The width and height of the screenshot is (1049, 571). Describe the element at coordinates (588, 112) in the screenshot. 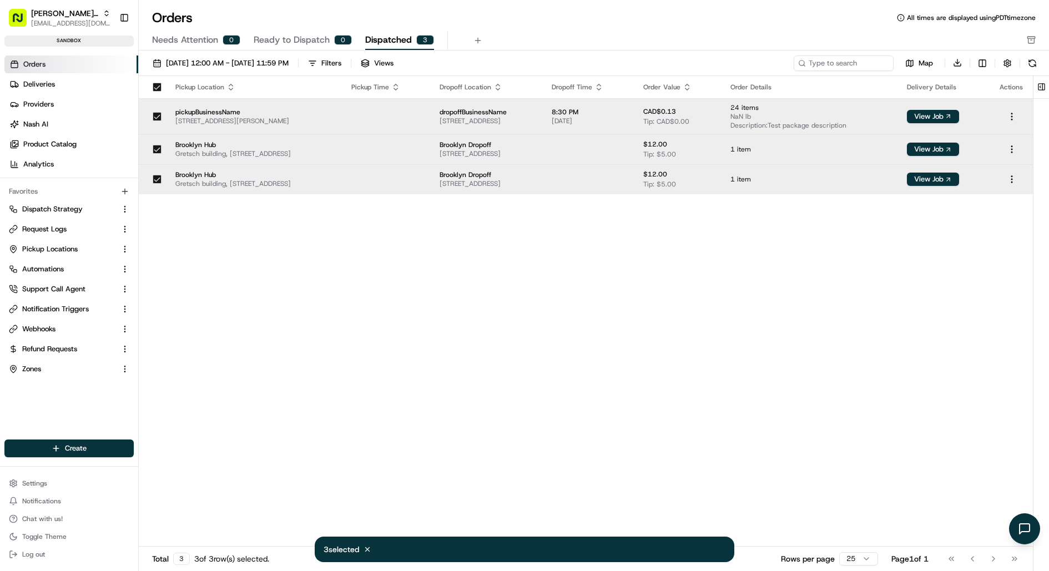

I see `span: 8:30 PM` at that location.